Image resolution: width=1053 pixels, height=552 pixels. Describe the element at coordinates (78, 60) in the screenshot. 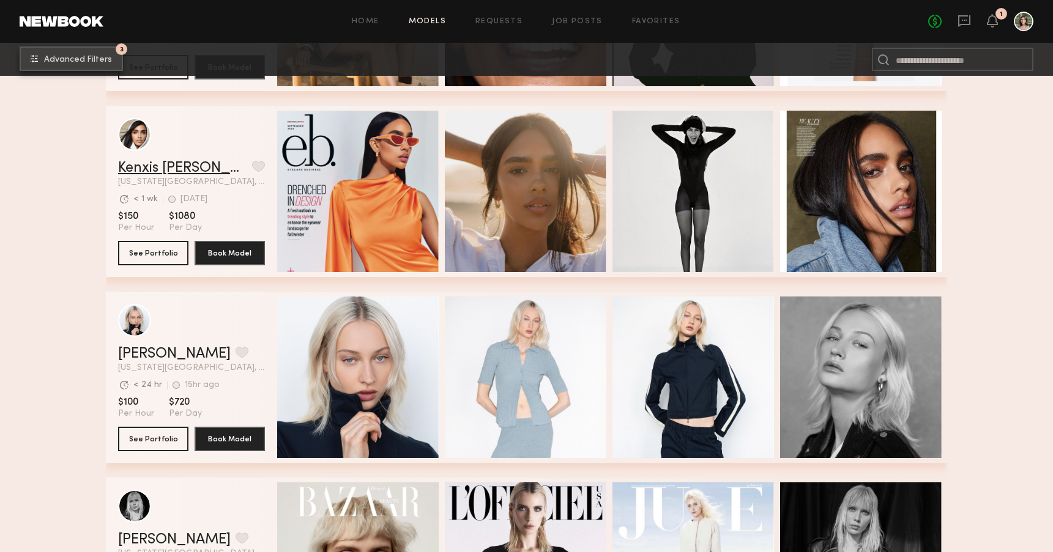

I see `span: Advanced Filters` at that location.